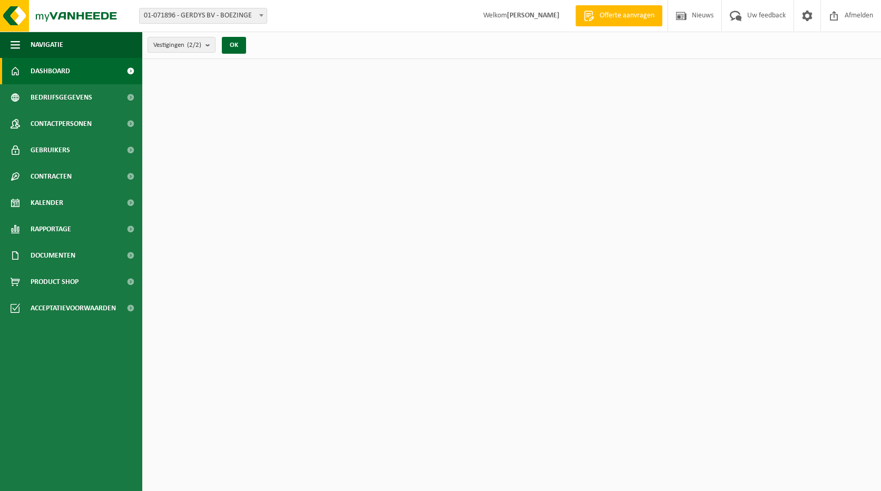 The height and width of the screenshot is (491, 881). Describe the element at coordinates (181, 45) in the screenshot. I see `button: Vestigingen(2/2)` at that location.